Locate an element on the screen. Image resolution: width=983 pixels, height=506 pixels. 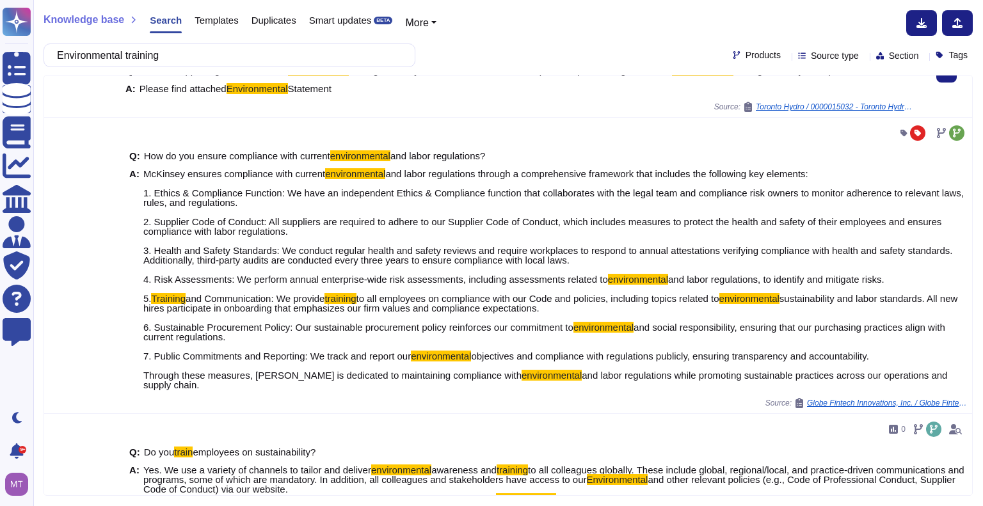
span: How do you ensure compliance with current is located at coordinates (237, 155).